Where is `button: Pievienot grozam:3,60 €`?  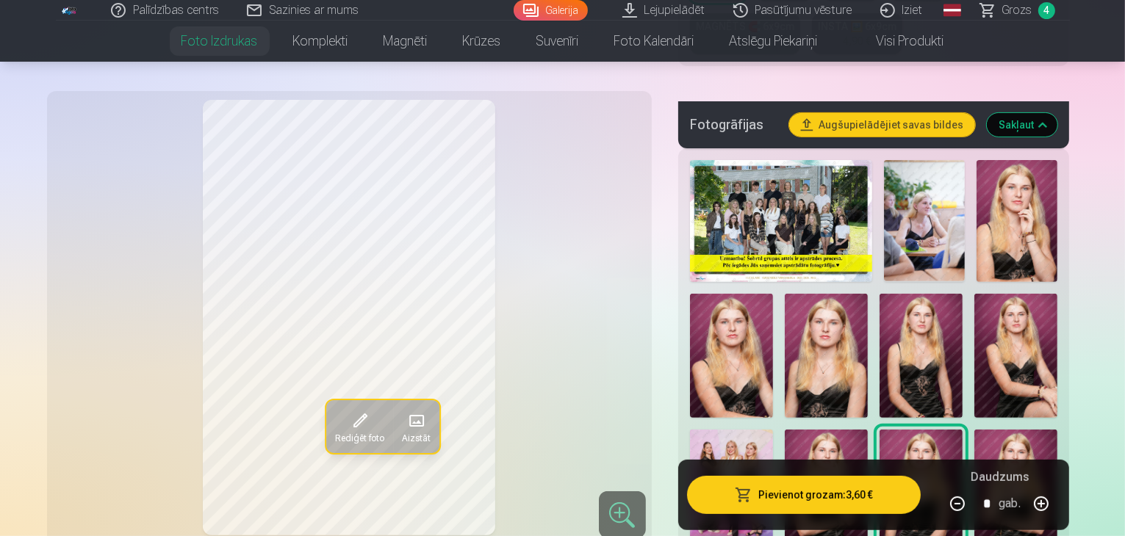
button: Pievienot grozam:3,60 € is located at coordinates (804, 495).